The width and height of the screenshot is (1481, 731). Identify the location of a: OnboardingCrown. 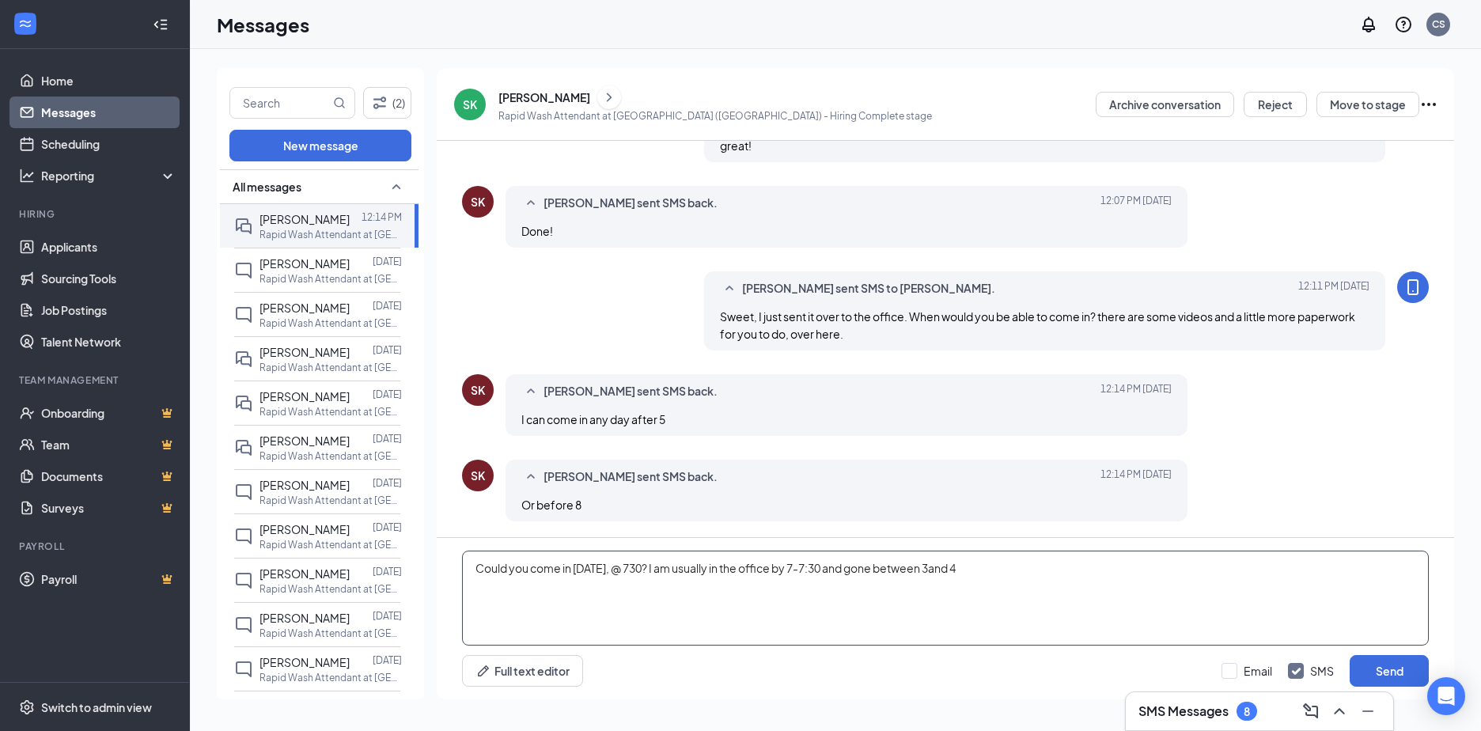
(108, 413).